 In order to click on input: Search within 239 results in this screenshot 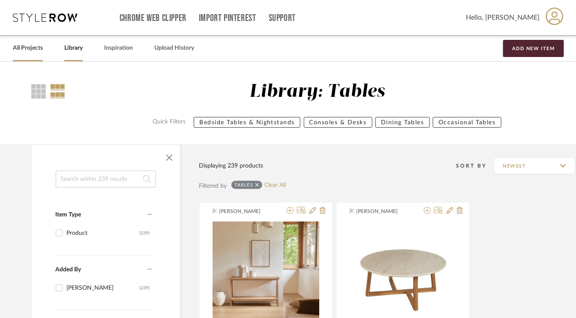, I will do `click(106, 179)`.